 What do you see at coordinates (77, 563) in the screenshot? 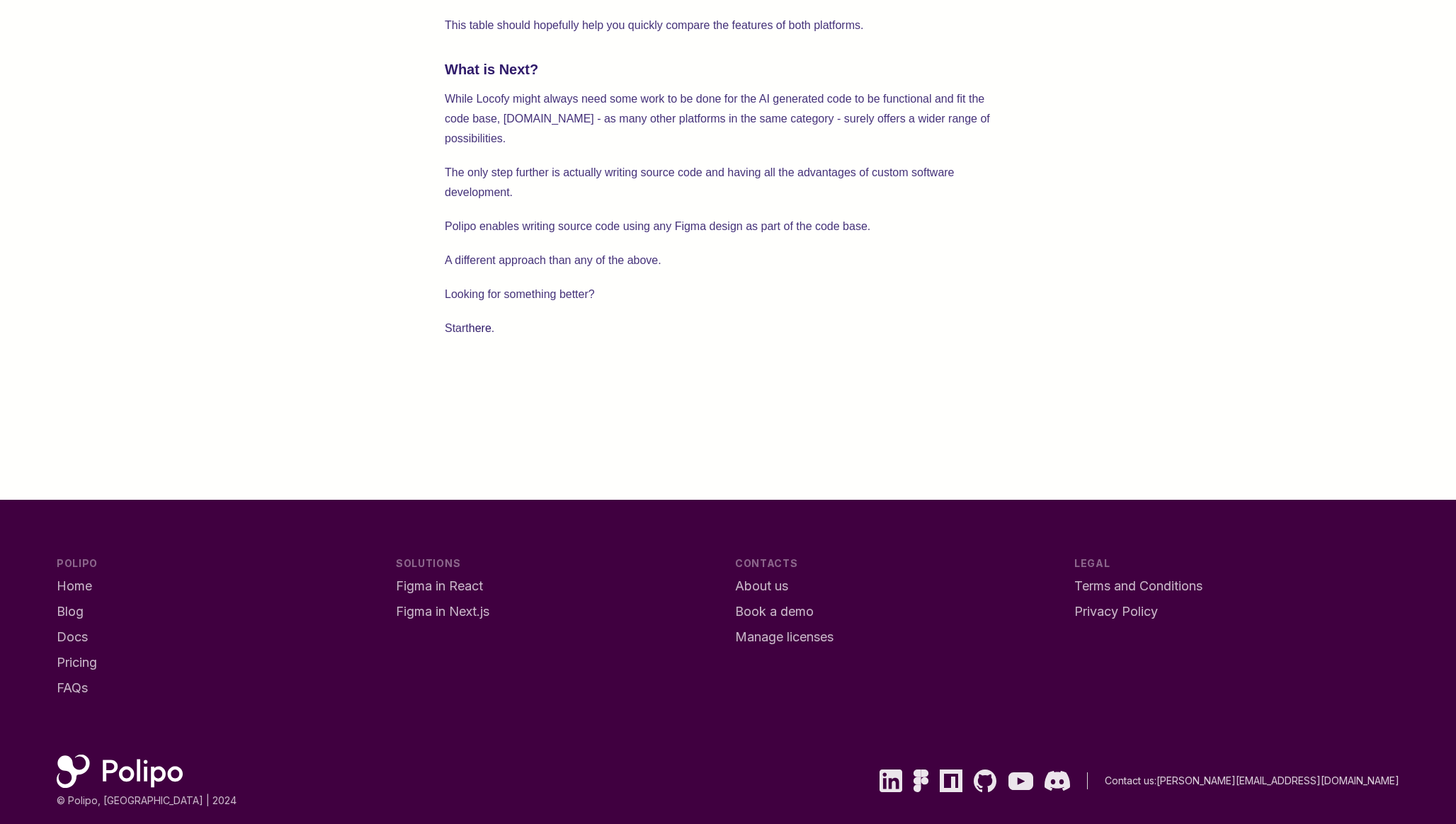
I see `span: Polipo` at bounding box center [77, 563].